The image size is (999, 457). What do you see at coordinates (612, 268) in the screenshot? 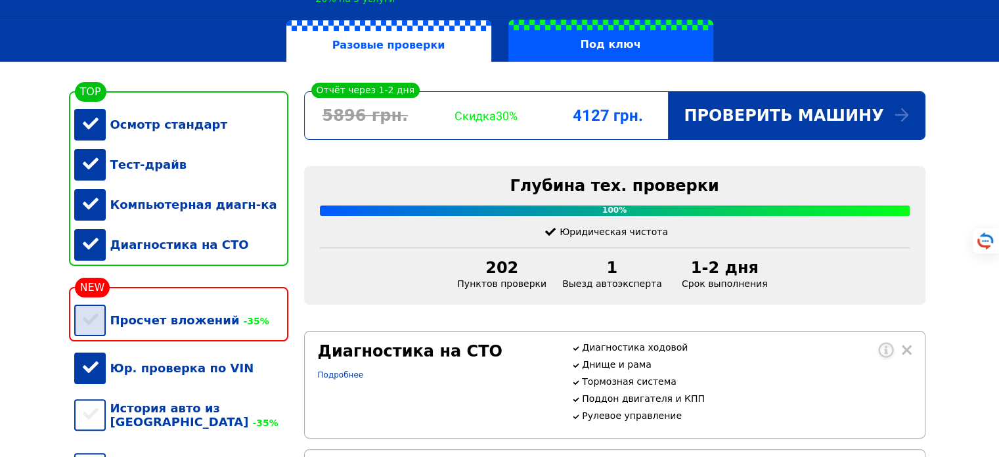
I see `div: 1` at bounding box center [612, 268].